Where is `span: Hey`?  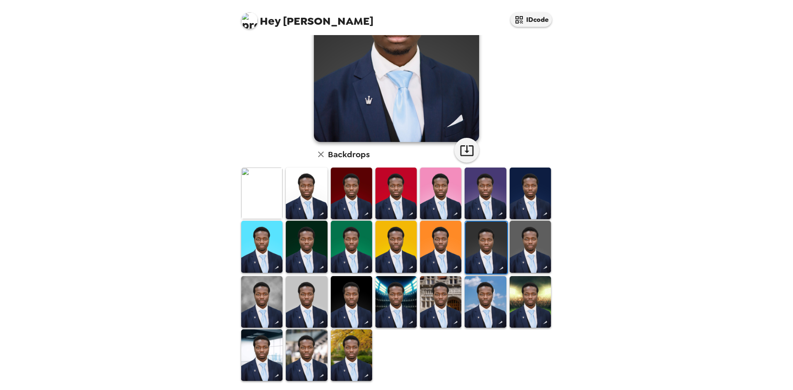
span: Hey is located at coordinates (270, 21).